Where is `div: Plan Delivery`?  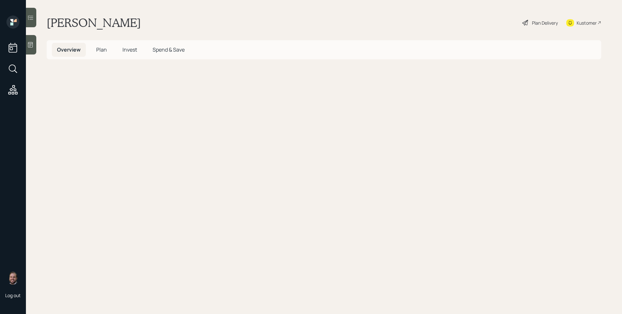
div: Plan Delivery is located at coordinates (545, 23).